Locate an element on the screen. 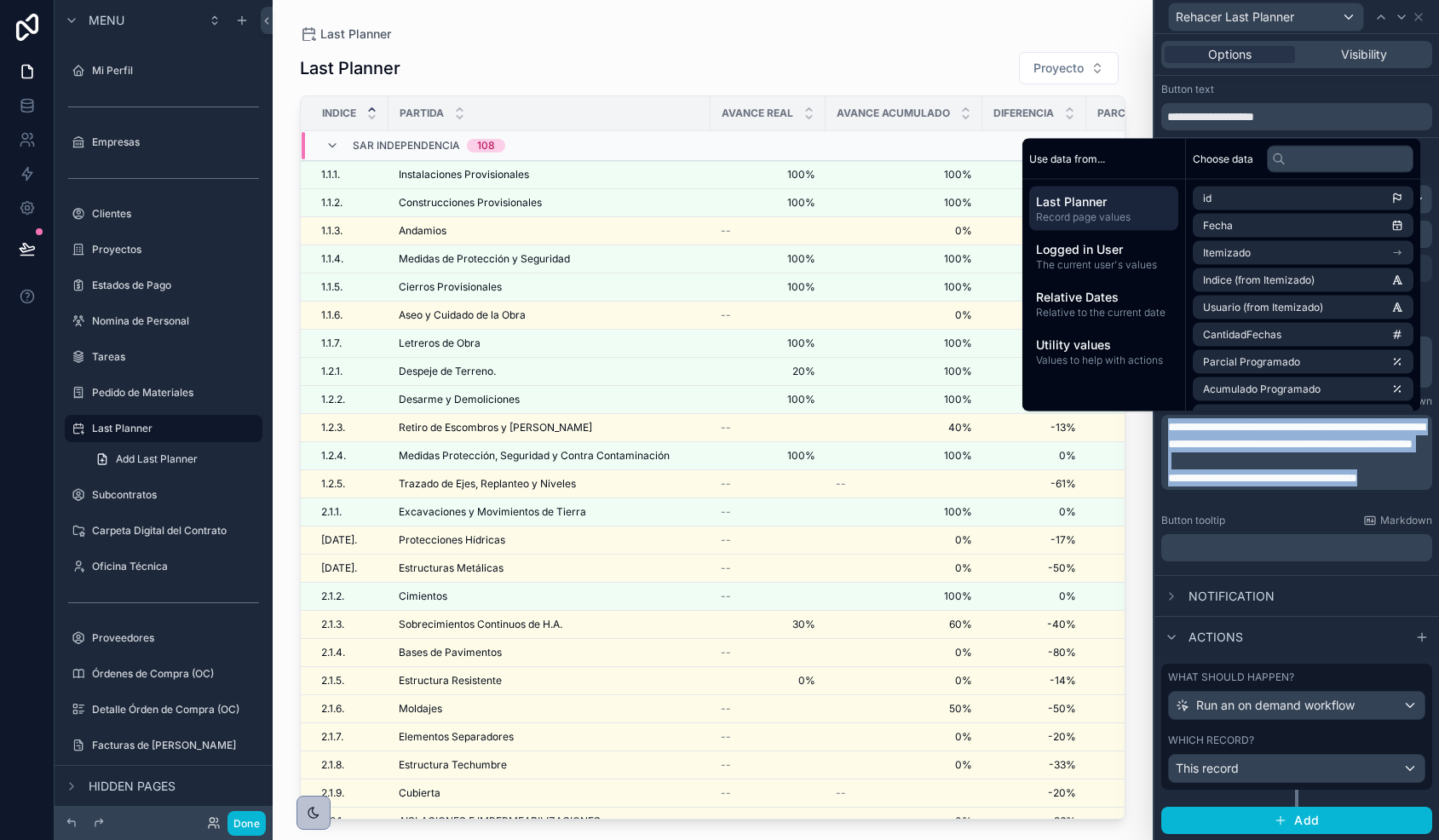 The width and height of the screenshot is (1439, 840). span: Aseo y Cuidado de la Obra is located at coordinates (462, 315).